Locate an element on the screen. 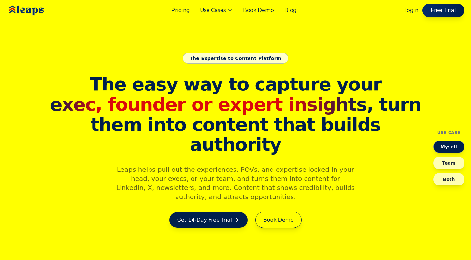 This screenshot has width=471, height=260. button: Use Cases is located at coordinates (216, 10).